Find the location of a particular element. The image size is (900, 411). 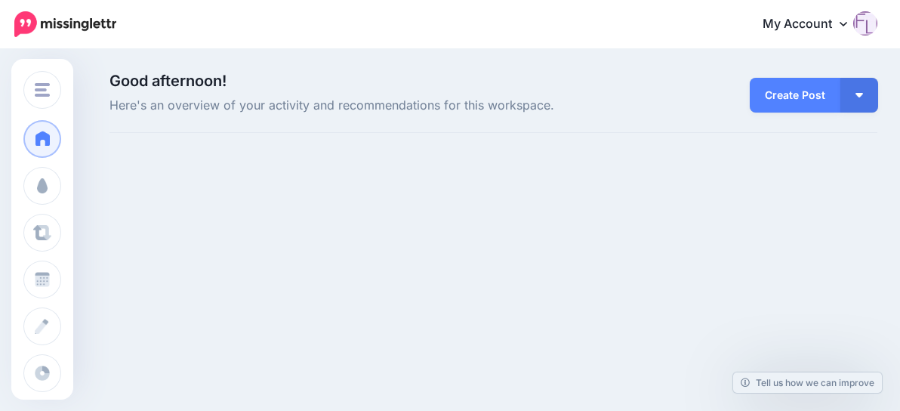

img: Missinglettr is located at coordinates (65, 24).